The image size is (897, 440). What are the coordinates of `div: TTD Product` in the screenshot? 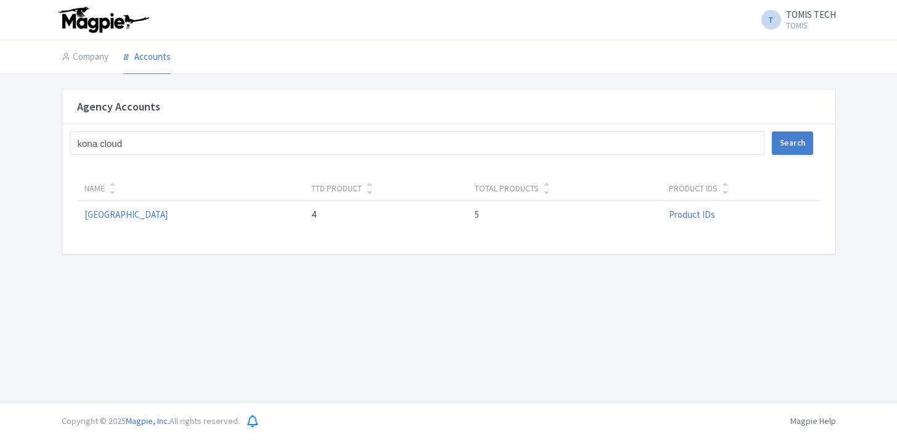 It's located at (337, 188).